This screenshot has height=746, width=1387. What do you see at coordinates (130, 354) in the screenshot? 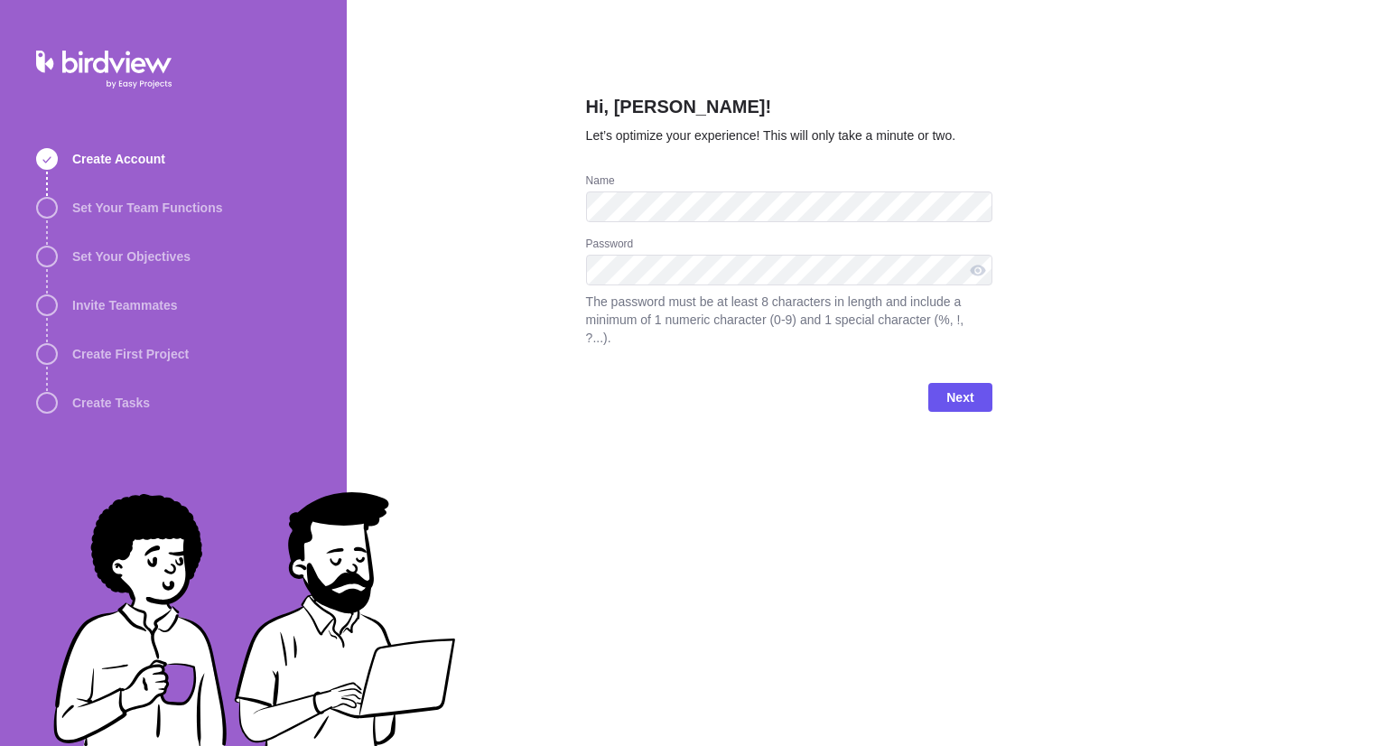
I see `span: Create First Project` at bounding box center [130, 354].